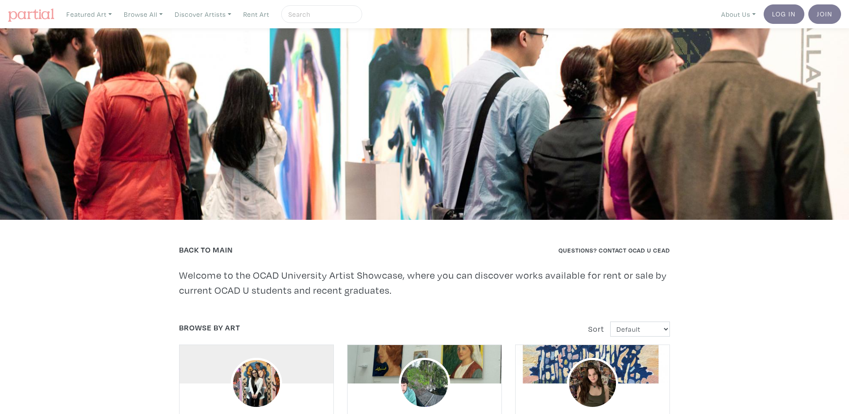 The image size is (849, 414). I want to click on a: Back to Main, so click(206, 249).